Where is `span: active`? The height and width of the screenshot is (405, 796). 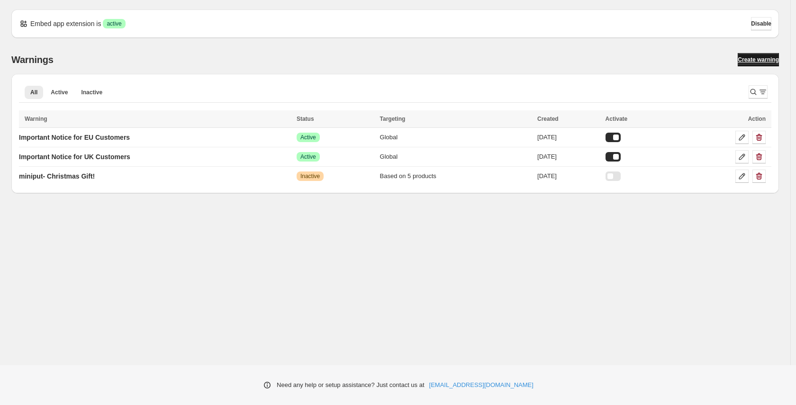 span: active is located at coordinates (114, 24).